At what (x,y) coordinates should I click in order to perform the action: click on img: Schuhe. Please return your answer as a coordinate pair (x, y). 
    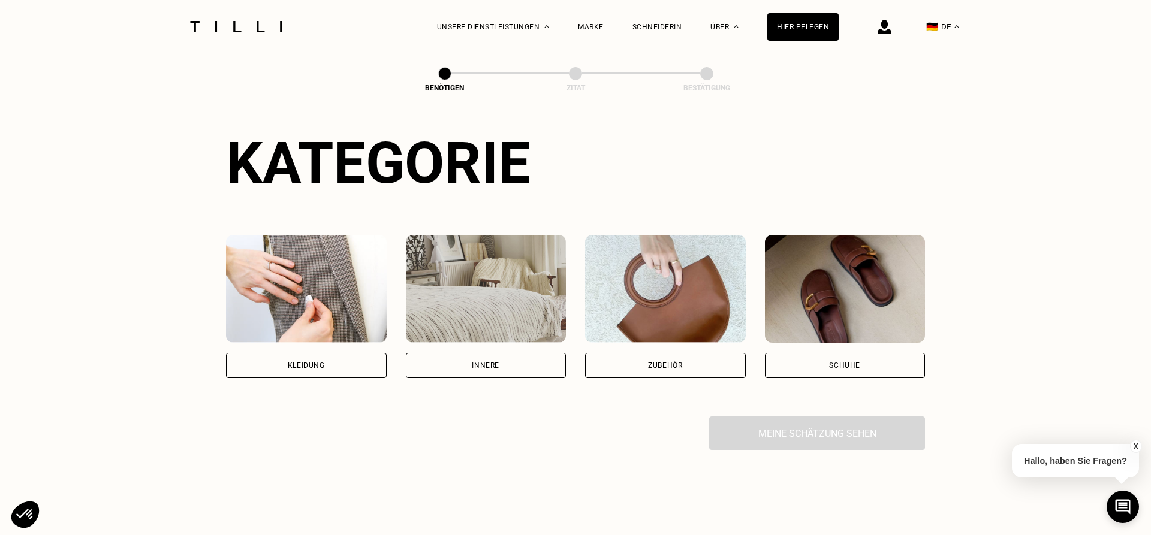
    Looking at the image, I should click on (845, 289).